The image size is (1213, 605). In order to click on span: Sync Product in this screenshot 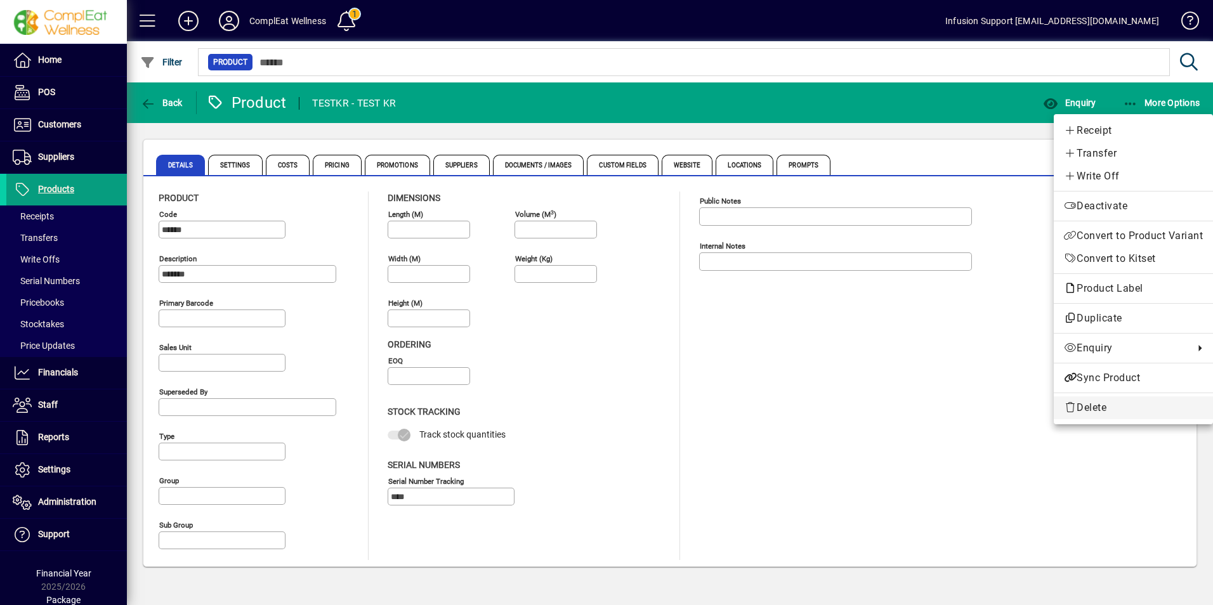, I will do `click(1133, 378)`.